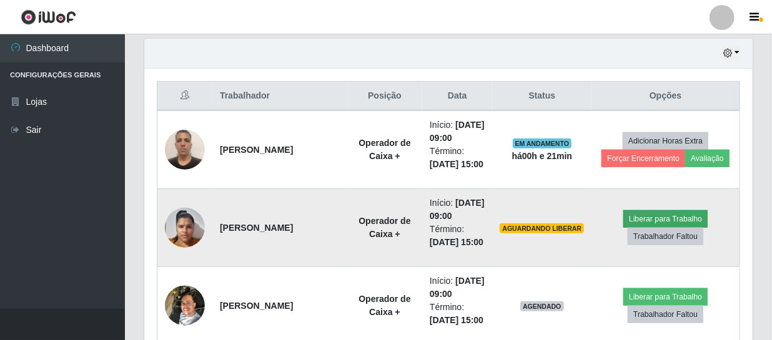 This screenshot has width=772, height=340. I want to click on img: 1725217718320.jpeg, so click(185, 305).